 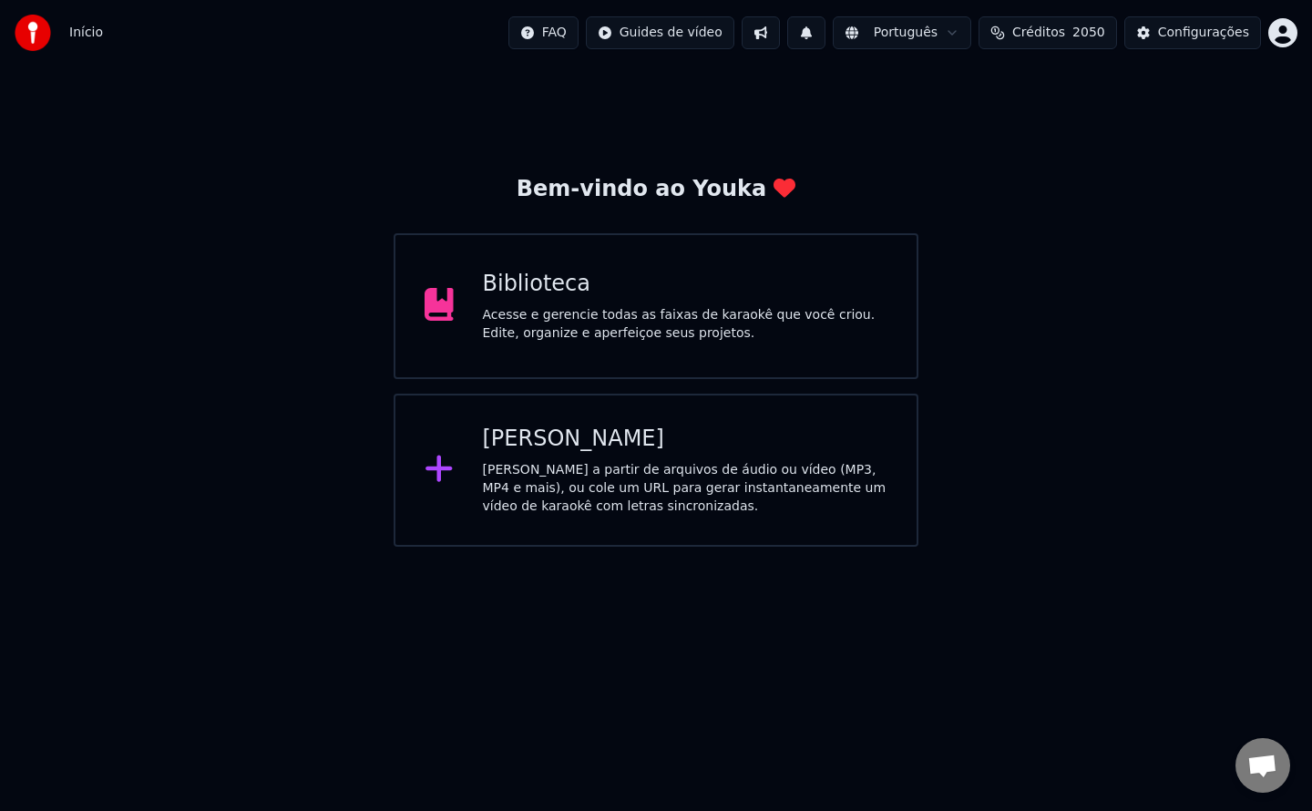 I want to click on span: Início, so click(x=86, y=33).